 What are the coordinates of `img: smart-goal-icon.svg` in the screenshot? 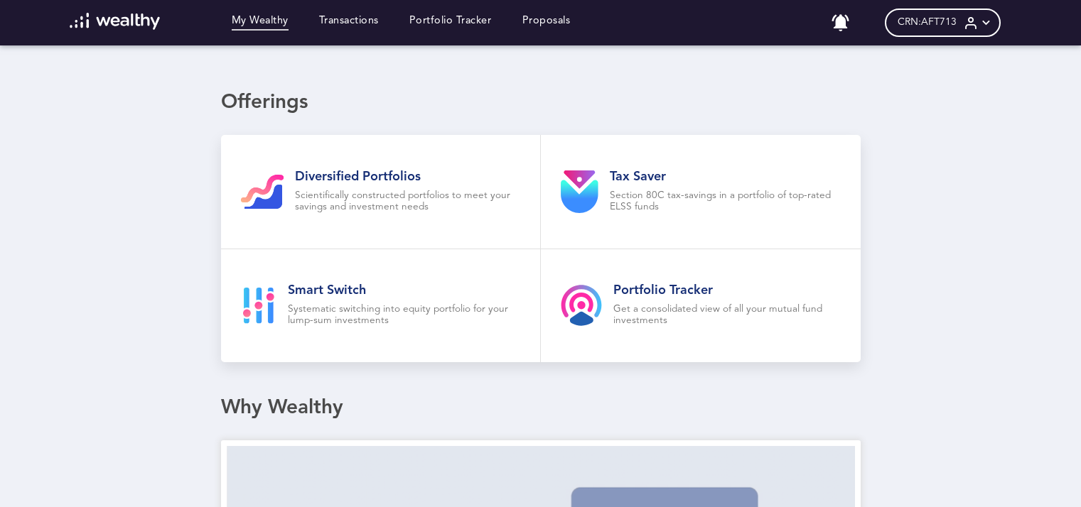 It's located at (259, 306).